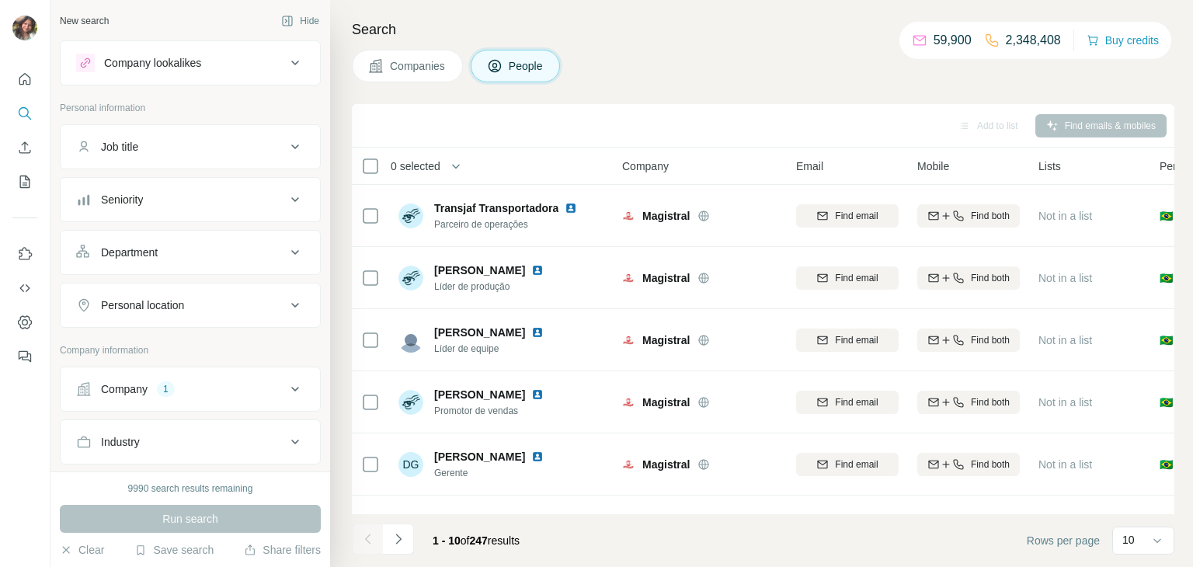 This screenshot has width=1193, height=567. I want to click on button: Company lookalikes, so click(190, 63).